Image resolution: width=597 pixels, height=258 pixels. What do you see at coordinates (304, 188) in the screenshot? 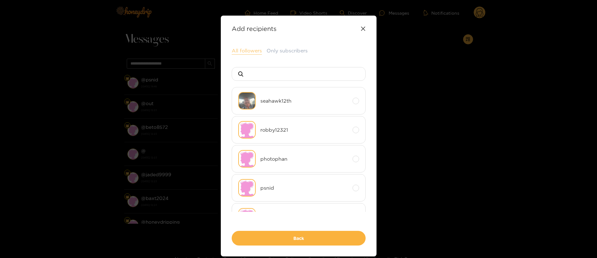
I see `span: psnid` at bounding box center [304, 188].